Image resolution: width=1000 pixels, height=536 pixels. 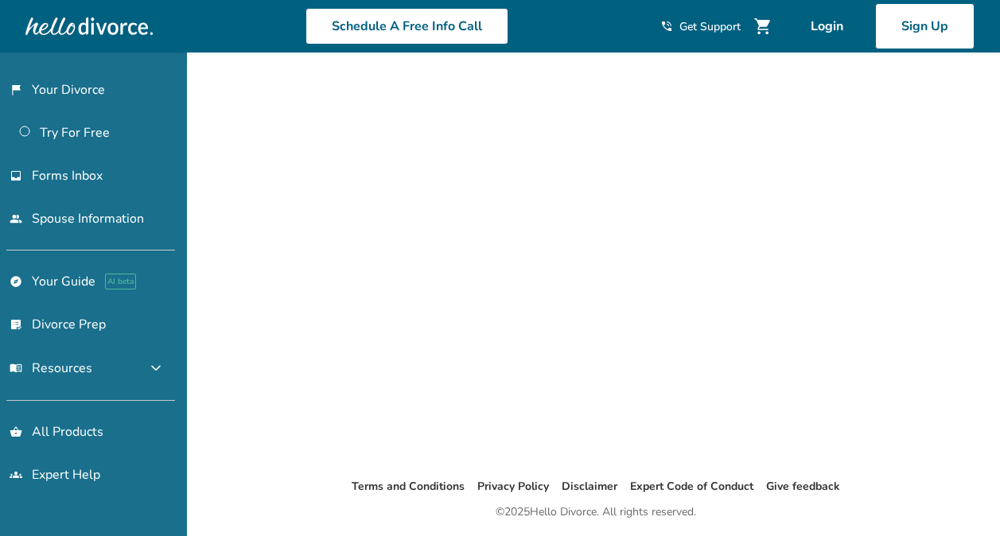 What do you see at coordinates (596, 513) in the screenshot?
I see `div: © 2025 Hello Divorce. All rights reserved.` at bounding box center [596, 513].